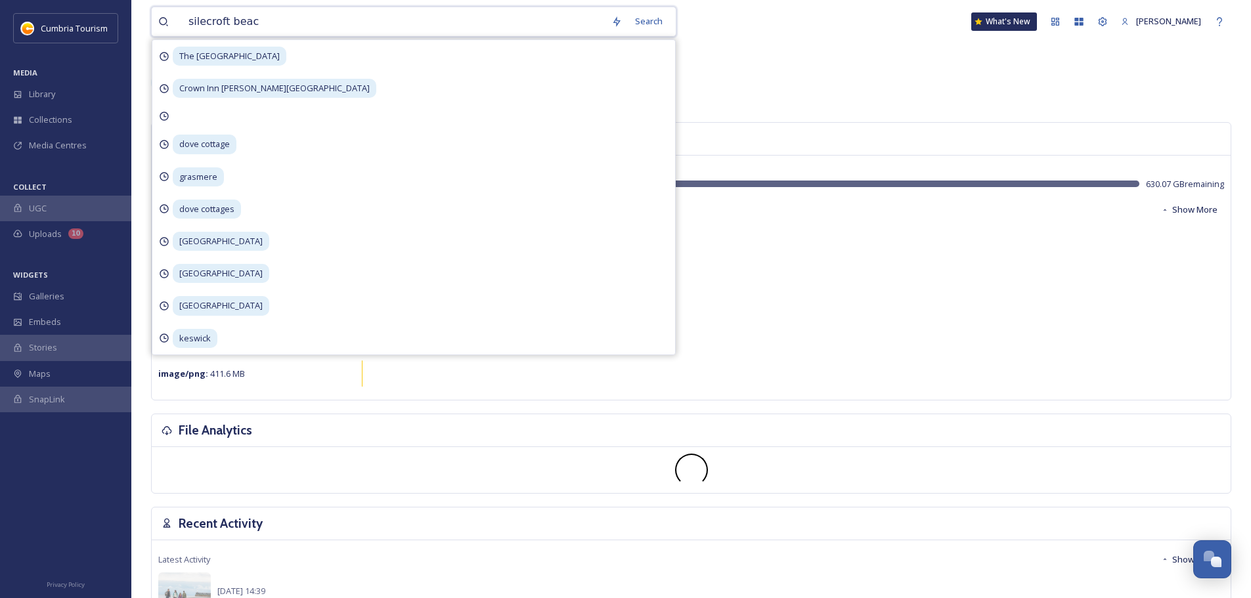  I want to click on span: Stories, so click(43, 347).